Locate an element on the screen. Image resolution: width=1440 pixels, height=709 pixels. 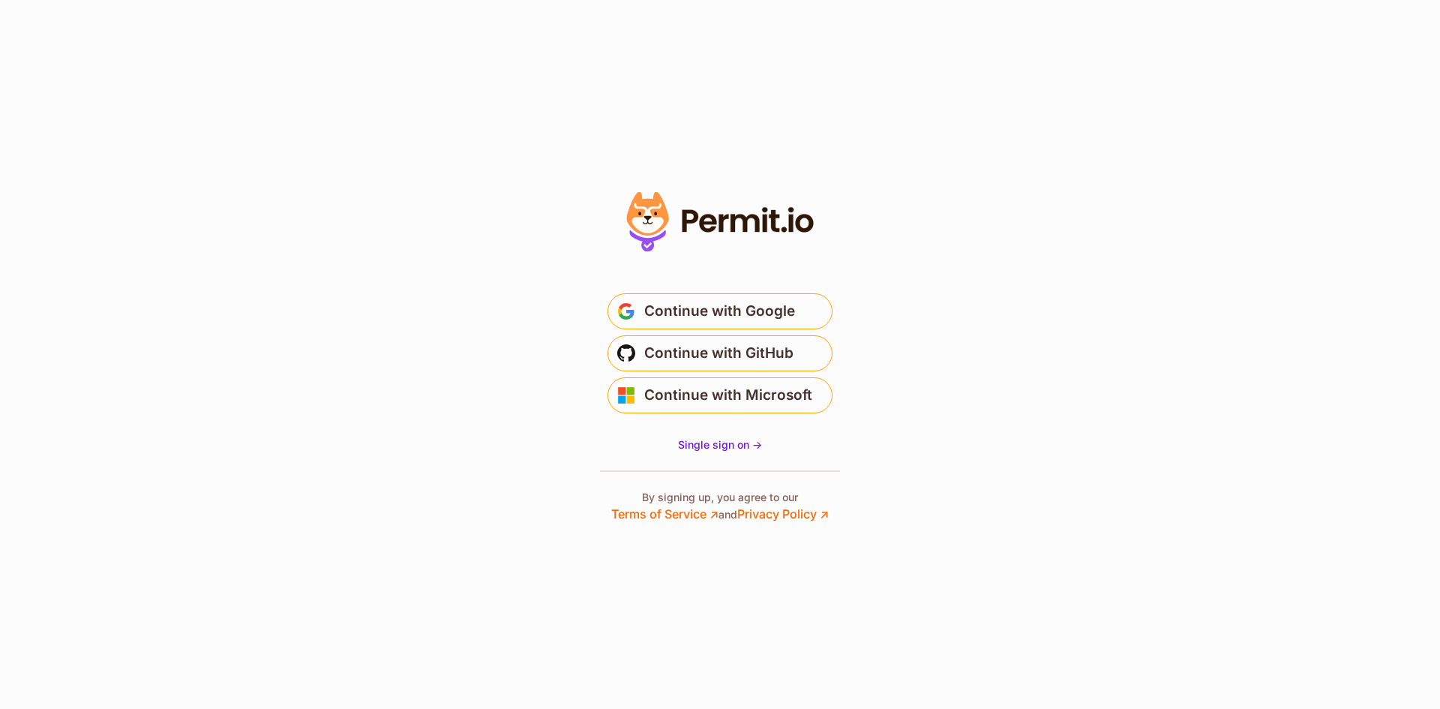
button: Continue with Google is located at coordinates (720, 311).